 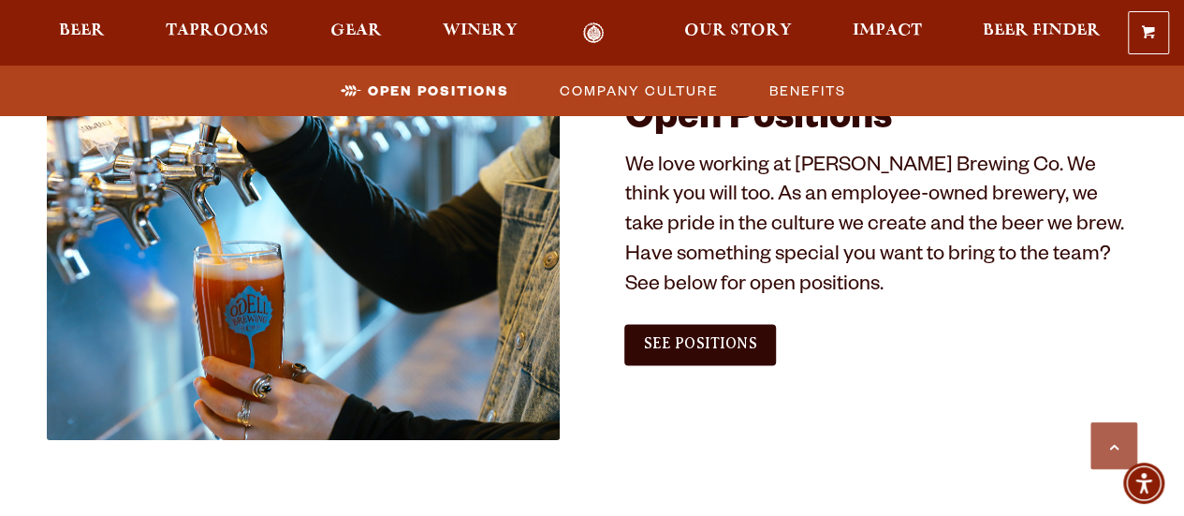 What do you see at coordinates (480, 31) in the screenshot?
I see `span: Winery` at bounding box center [480, 31].